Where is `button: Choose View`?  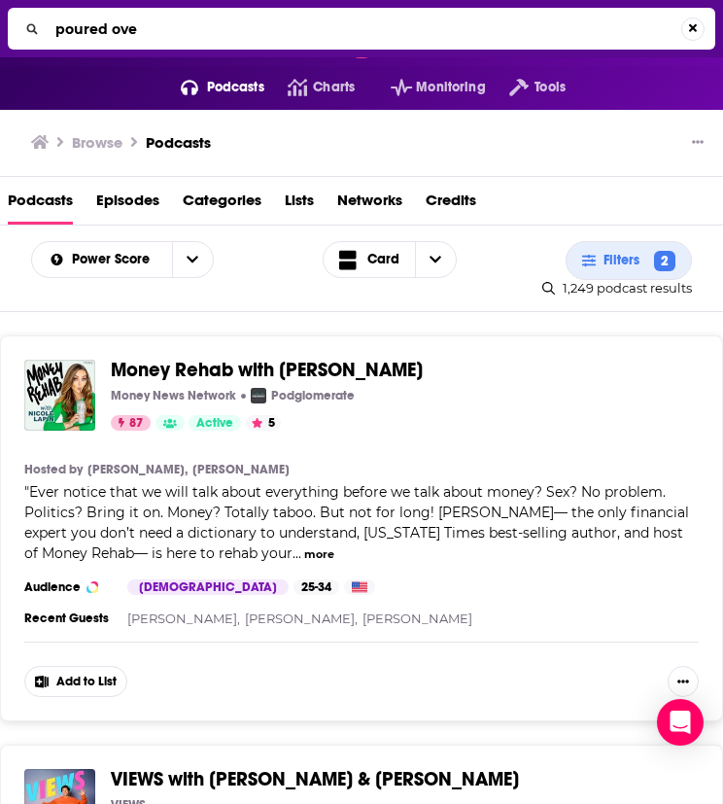
button: Choose View is located at coordinates (390, 260).